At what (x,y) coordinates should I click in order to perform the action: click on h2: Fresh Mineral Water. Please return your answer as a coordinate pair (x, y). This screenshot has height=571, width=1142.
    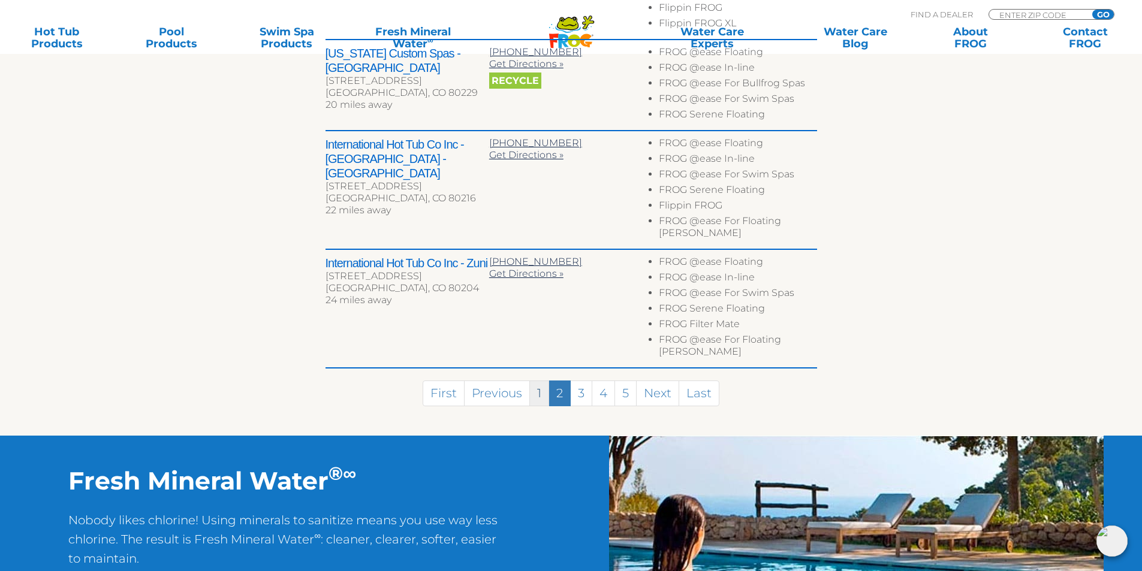
    Looking at the image, I should click on (285, 481).